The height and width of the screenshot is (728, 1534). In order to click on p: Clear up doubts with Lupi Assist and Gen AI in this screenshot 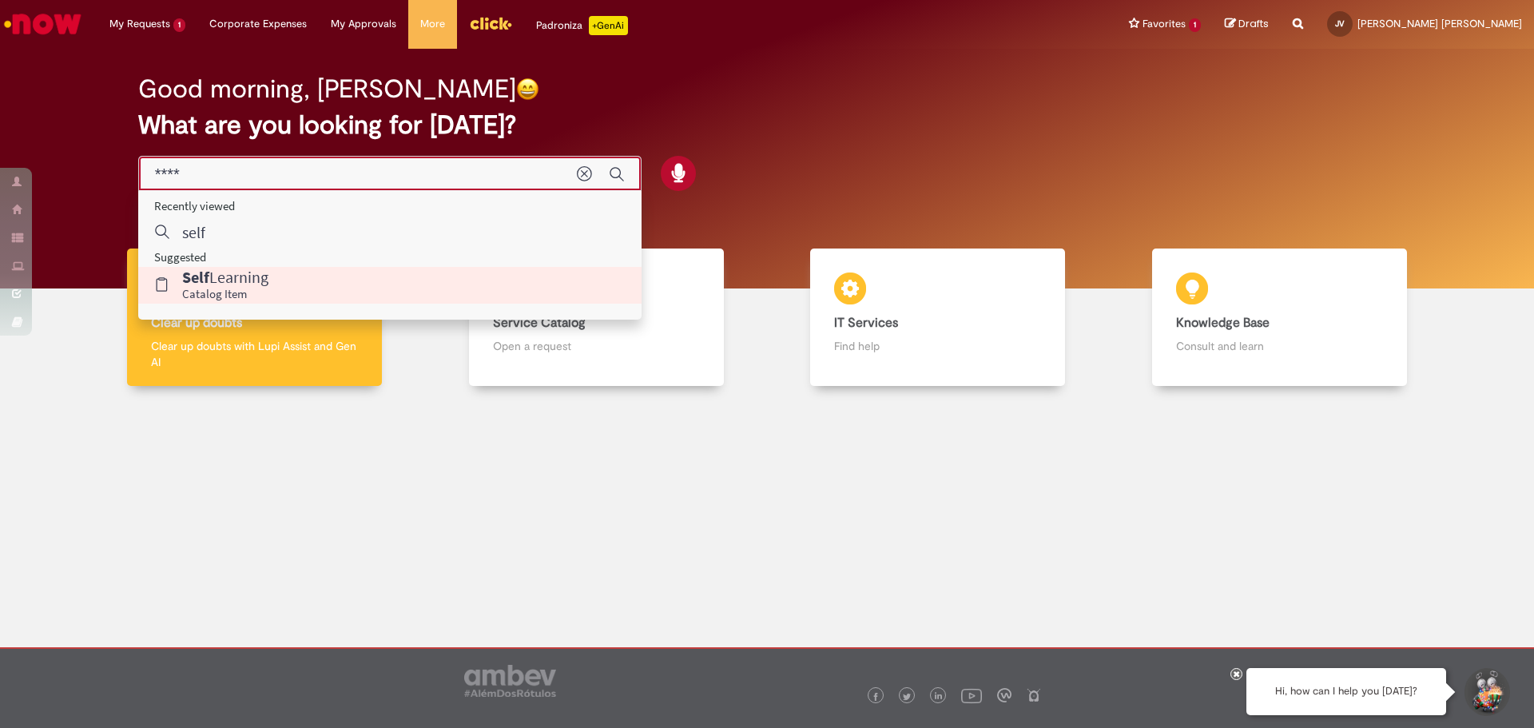, I will do `click(254, 354)`.